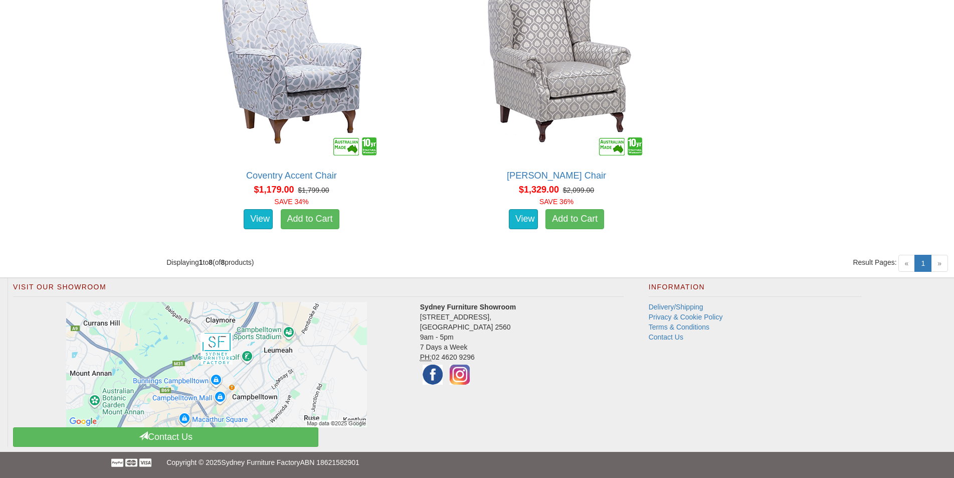 The height and width of the screenshot is (478, 954). I want to click on strong: 1, so click(201, 262).